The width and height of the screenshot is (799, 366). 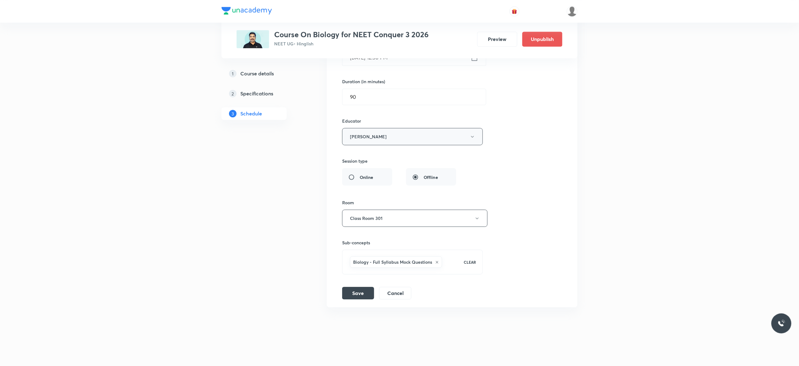 I want to click on p: NEET UG • Hinglish, so click(x=351, y=44).